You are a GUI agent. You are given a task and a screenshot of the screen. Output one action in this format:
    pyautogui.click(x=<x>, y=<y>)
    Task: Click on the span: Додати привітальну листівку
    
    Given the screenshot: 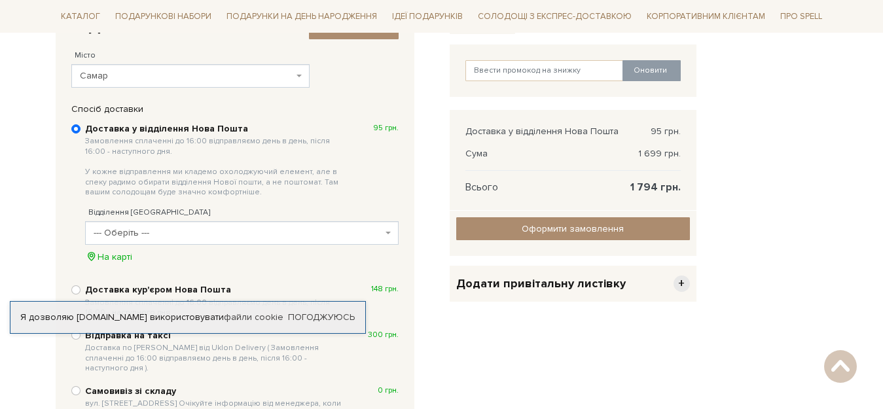 What is the action you would take?
    pyautogui.click(x=540, y=283)
    